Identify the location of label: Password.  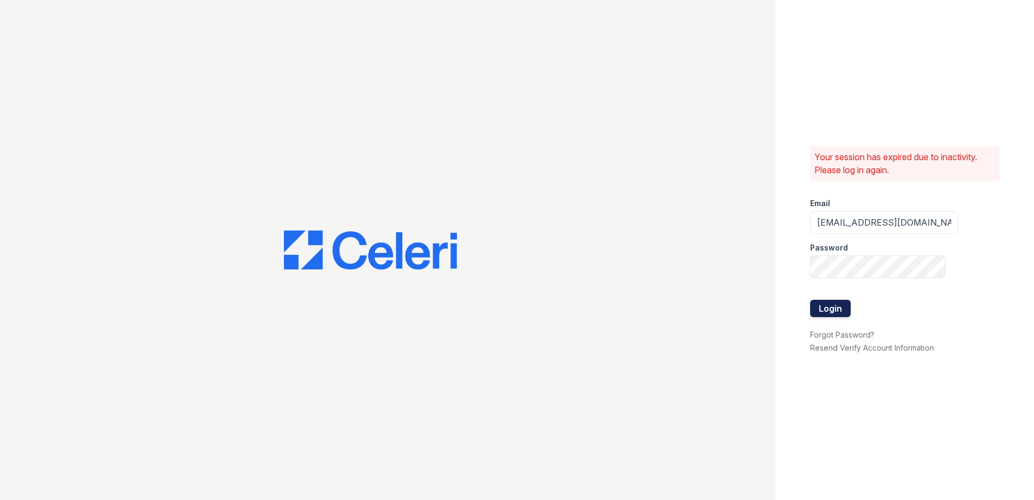
(829, 248).